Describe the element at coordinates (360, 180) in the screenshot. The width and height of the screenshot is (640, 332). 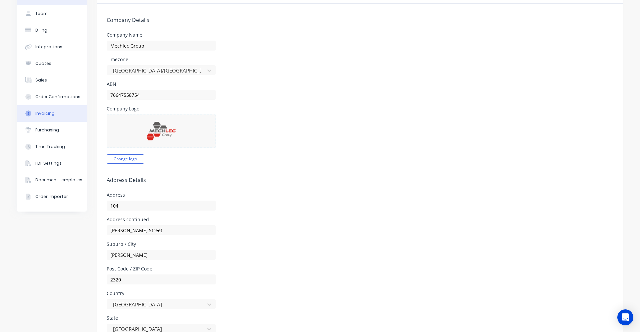
I see `h5: Address Details` at that location.